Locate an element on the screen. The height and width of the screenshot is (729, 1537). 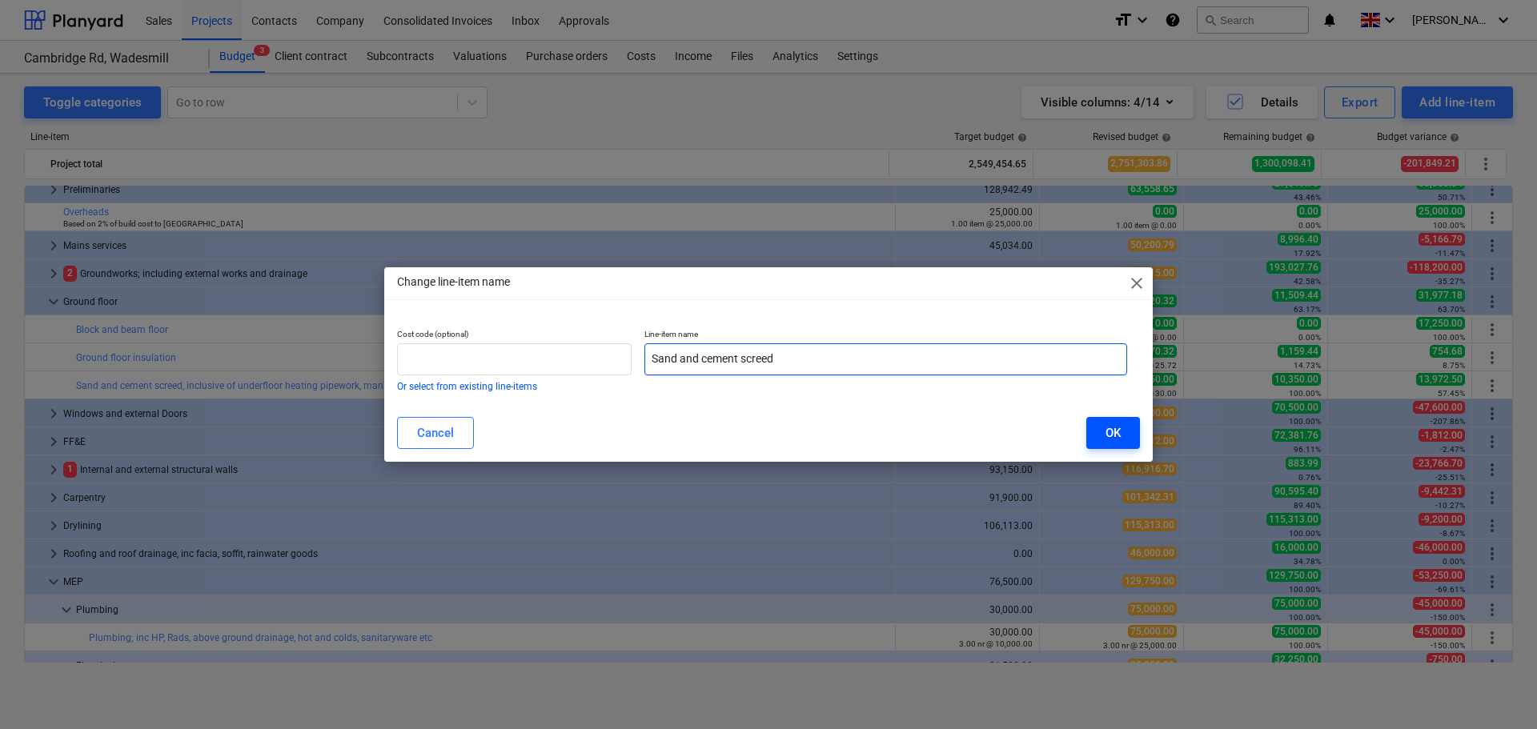
p: Line-item name is located at coordinates (885, 335).